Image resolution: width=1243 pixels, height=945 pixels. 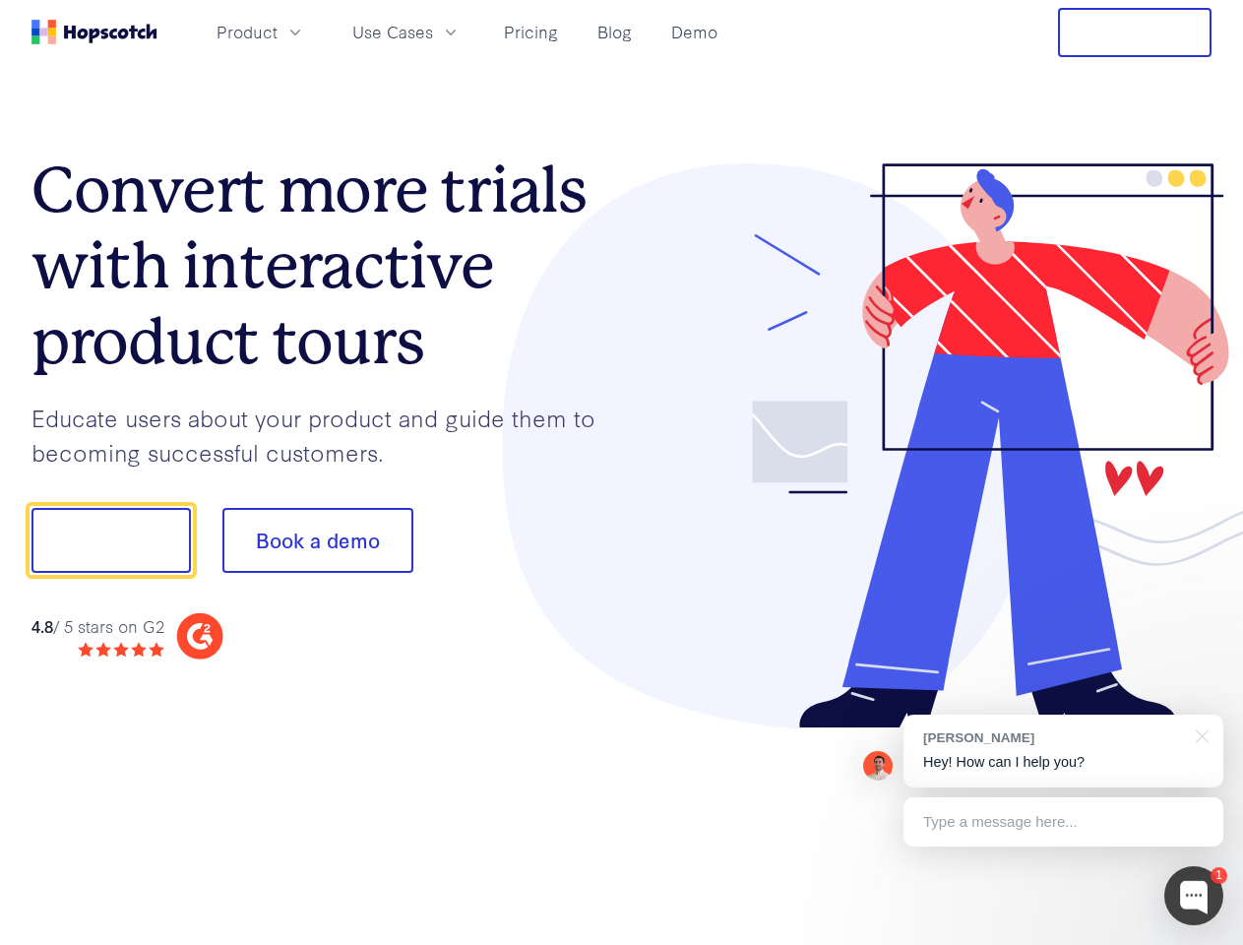 I want to click on p: Hey! How can I help you?, so click(x=1063, y=762).